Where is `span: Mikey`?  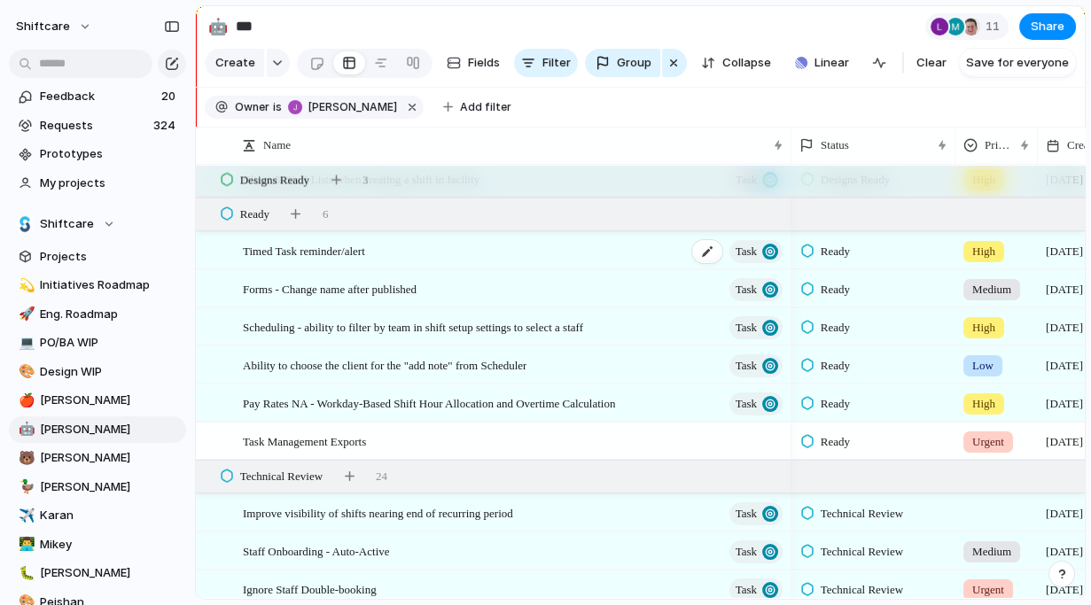 span: Mikey is located at coordinates (110, 545).